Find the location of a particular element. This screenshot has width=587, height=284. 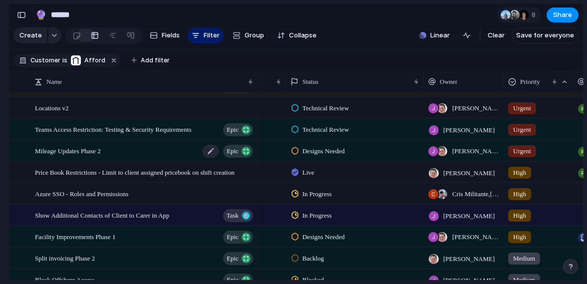

span: initiative is located at coordinates (227, 86).